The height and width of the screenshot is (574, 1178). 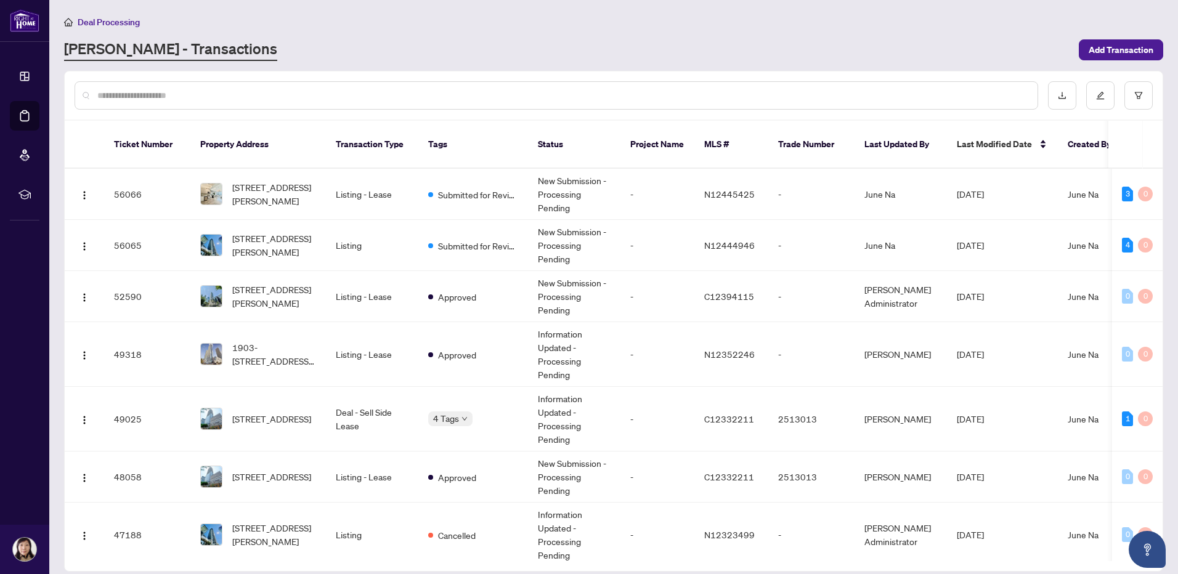 What do you see at coordinates (574, 145) in the screenshot?
I see `th: Status` at bounding box center [574, 145].